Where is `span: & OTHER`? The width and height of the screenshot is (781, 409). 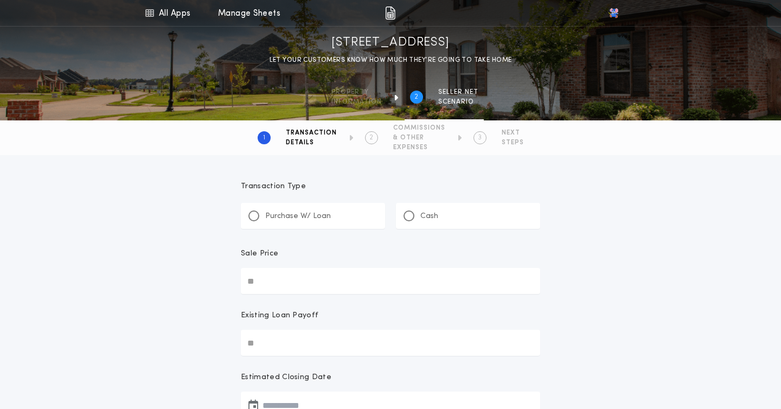
span: & OTHER is located at coordinates (419, 138).